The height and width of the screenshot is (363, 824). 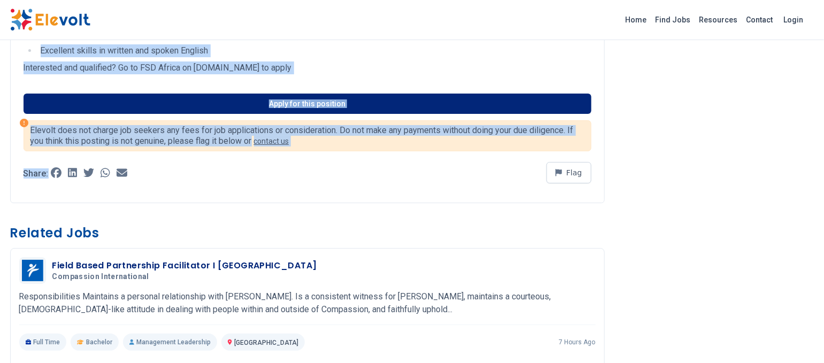 What do you see at coordinates (43, 342) in the screenshot?
I see `p: Full Time` at bounding box center [43, 342].